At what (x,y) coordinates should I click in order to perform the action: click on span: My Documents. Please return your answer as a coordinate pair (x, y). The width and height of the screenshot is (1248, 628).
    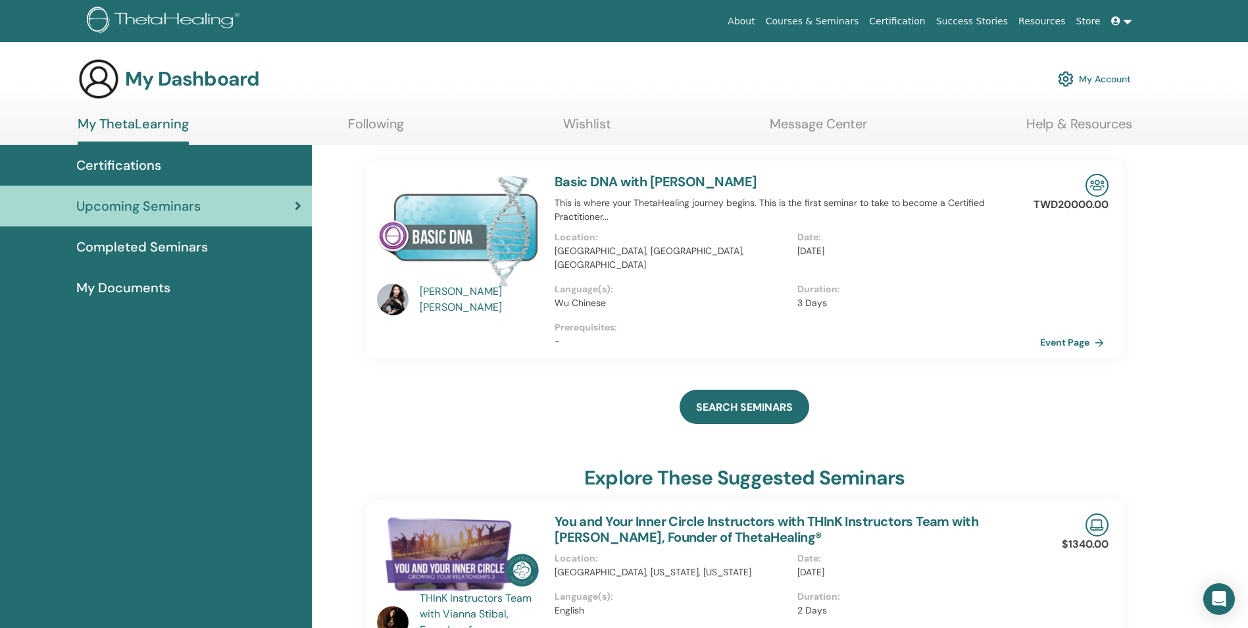
    Looking at the image, I should click on (123, 287).